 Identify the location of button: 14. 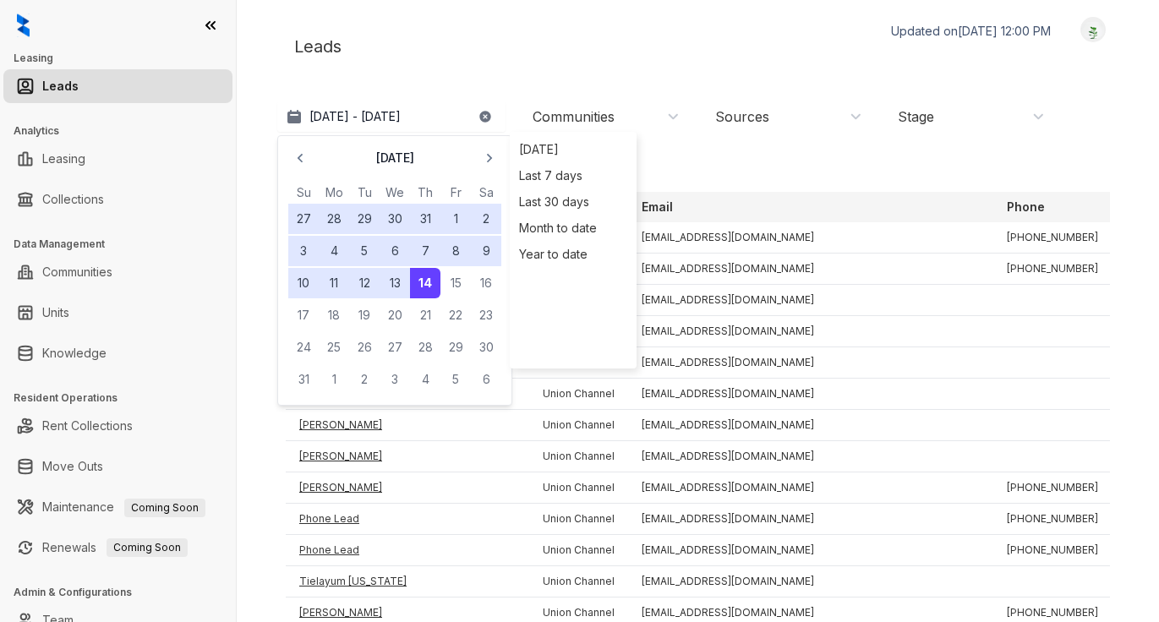
(425, 283).